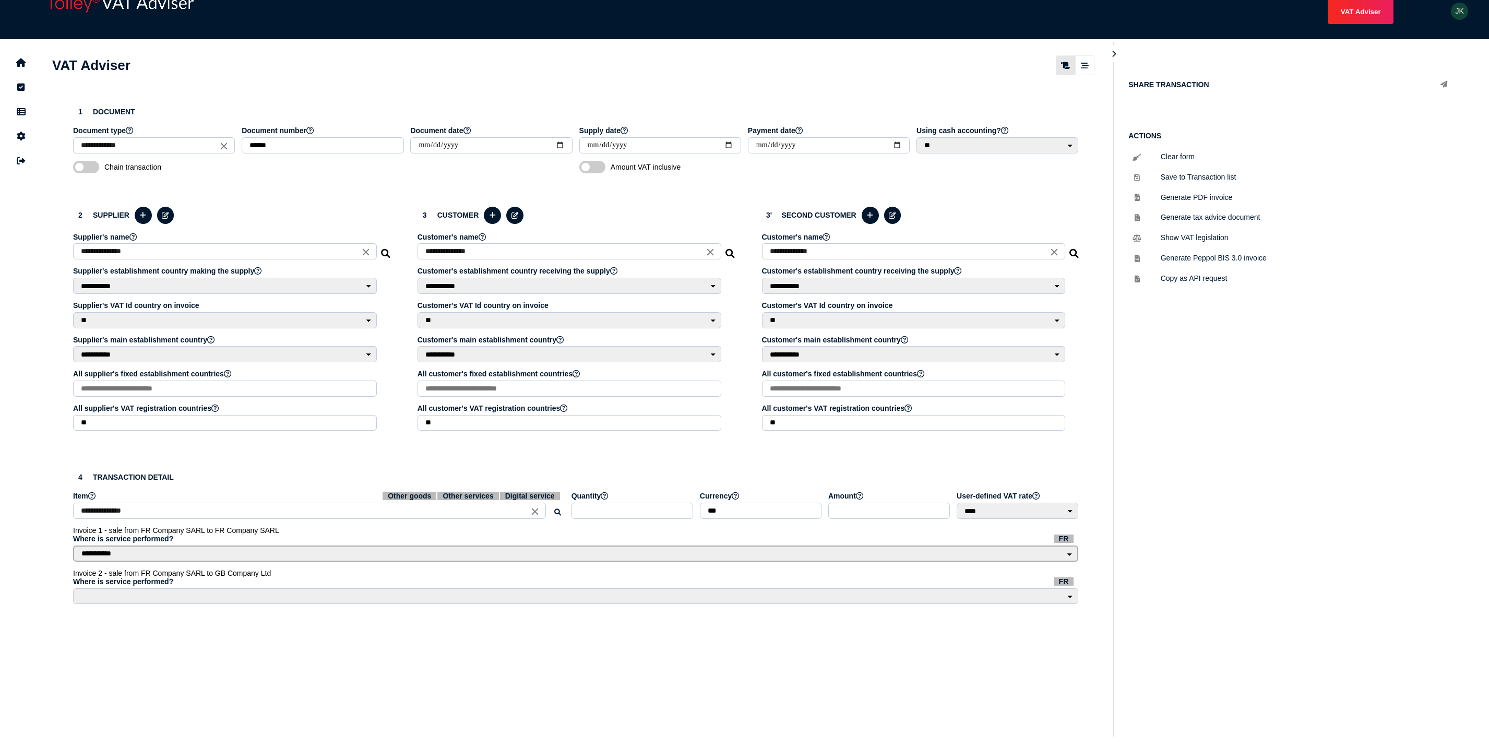 This screenshot has height=747, width=1489. What do you see at coordinates (769, 215) in the screenshot?
I see `div: 3'` at bounding box center [769, 215].